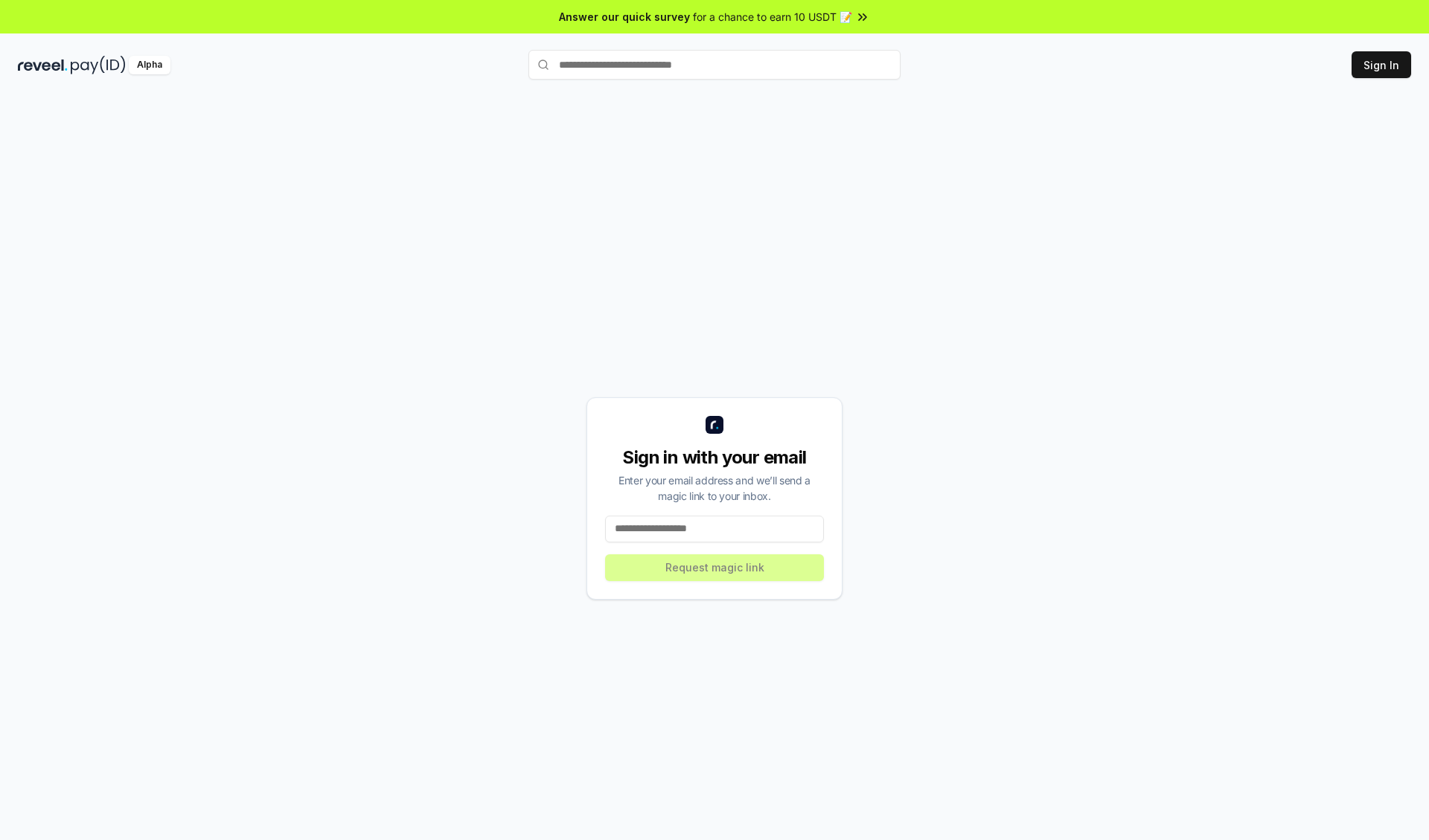  I want to click on div: Sign in with your email, so click(714, 457).